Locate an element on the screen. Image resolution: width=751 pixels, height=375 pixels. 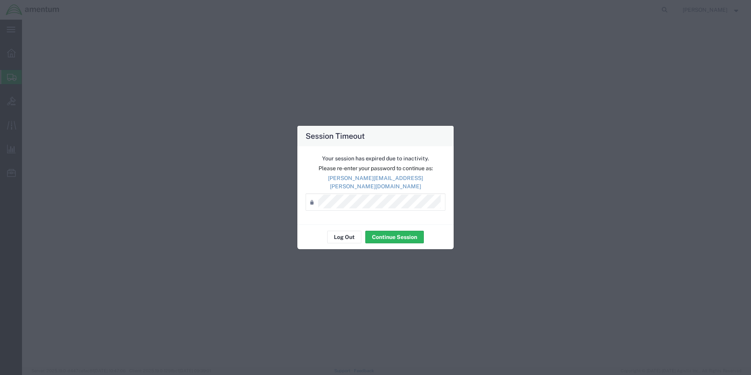
p: Please re-enter your password to continue as: is located at coordinates (376, 168).